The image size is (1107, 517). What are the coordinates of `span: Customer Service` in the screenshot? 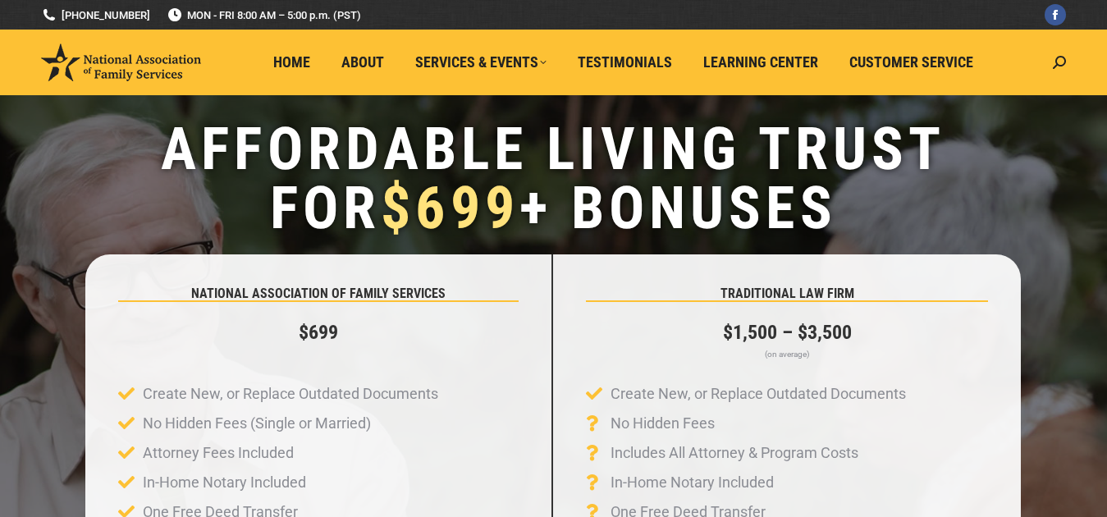 It's located at (910, 62).